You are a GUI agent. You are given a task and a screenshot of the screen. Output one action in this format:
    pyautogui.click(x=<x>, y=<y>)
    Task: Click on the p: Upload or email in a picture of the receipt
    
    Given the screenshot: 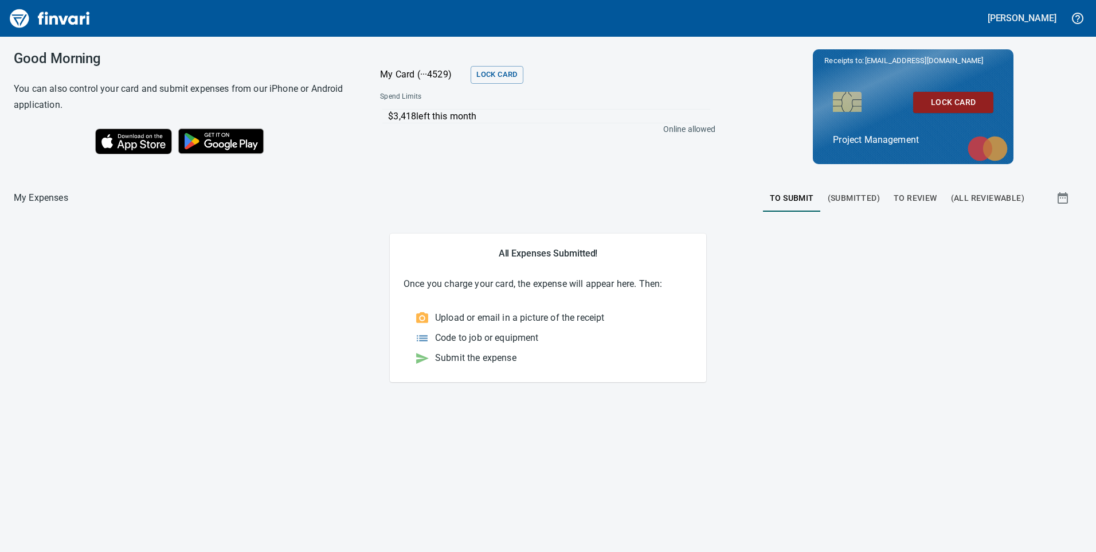 What is the action you would take?
    pyautogui.click(x=519, y=318)
    